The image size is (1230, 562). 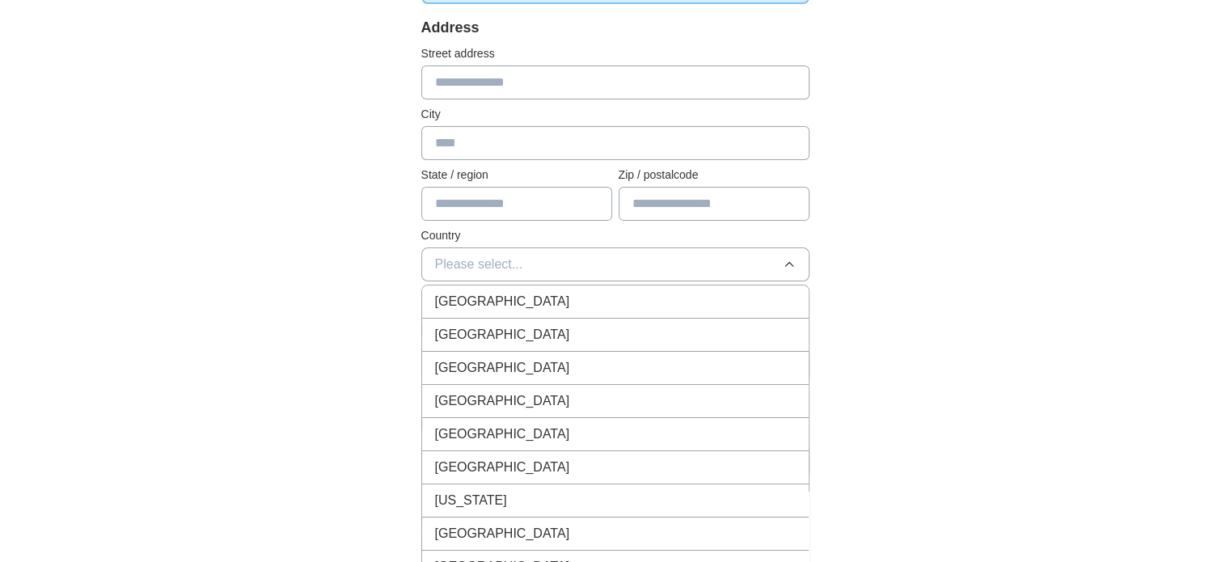 What do you see at coordinates (517, 175) in the screenshot?
I see `label: State / region` at bounding box center [517, 175].